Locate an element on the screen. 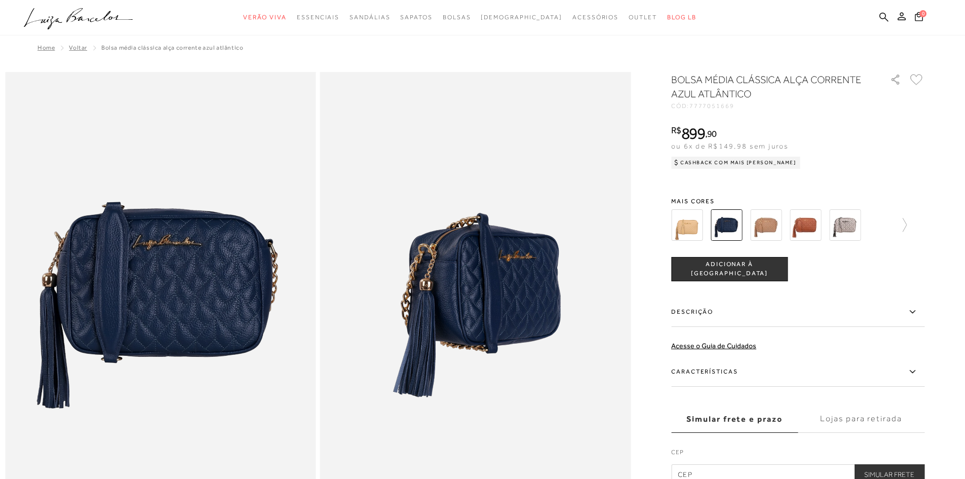 This screenshot has width=965, height=479. img: BOLSA MÉDIA CLÁSSICA ALÇA CORRENTE AZUL ATLÂNTICO is located at coordinates (727, 225).